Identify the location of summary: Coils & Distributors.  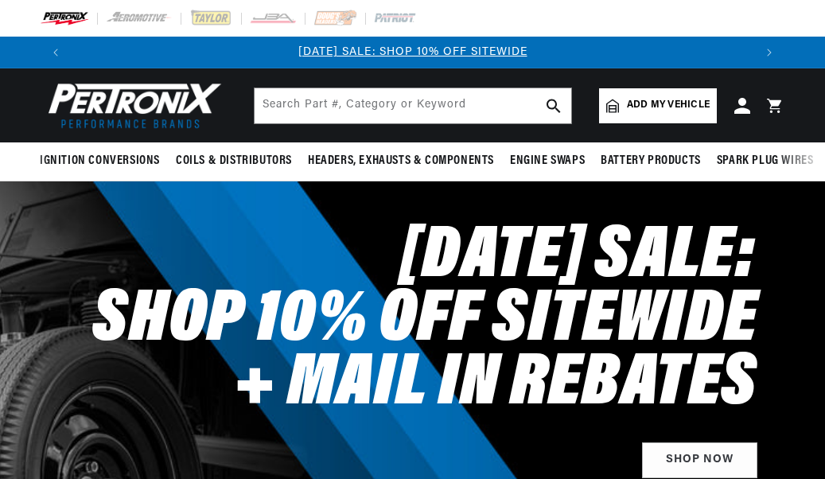
(234, 161).